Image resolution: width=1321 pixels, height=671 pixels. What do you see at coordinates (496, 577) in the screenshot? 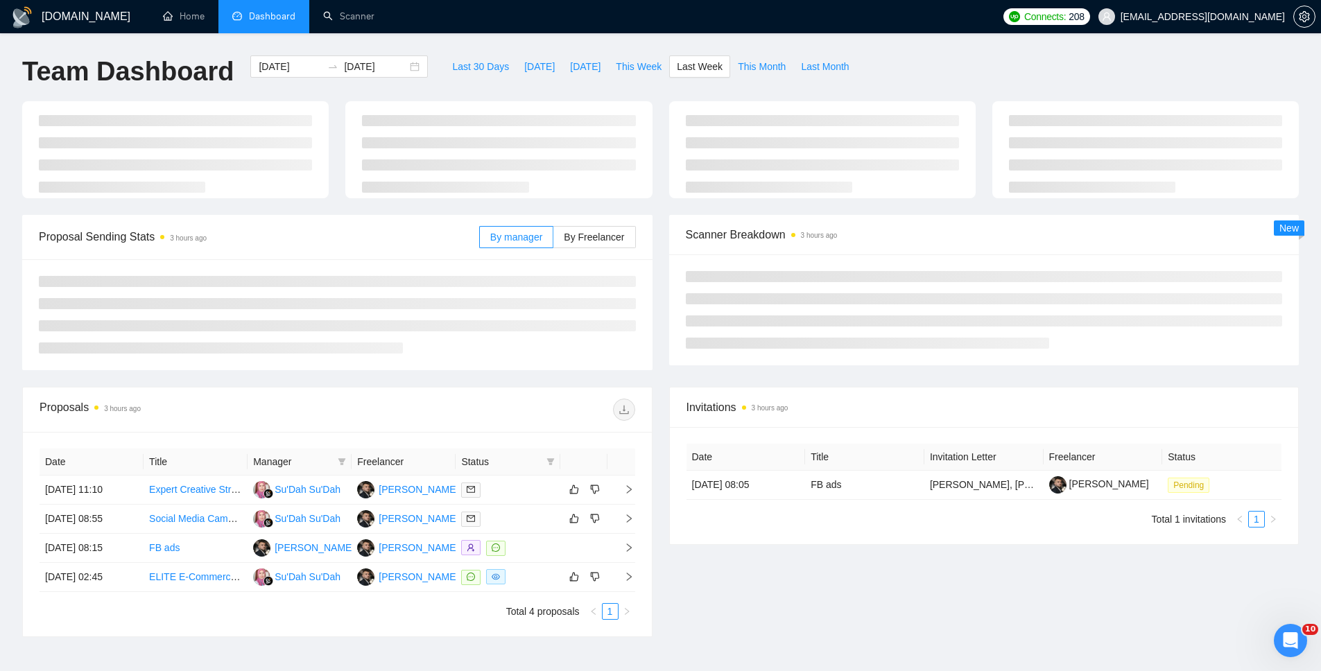
I see `span: eye` at bounding box center [496, 577].